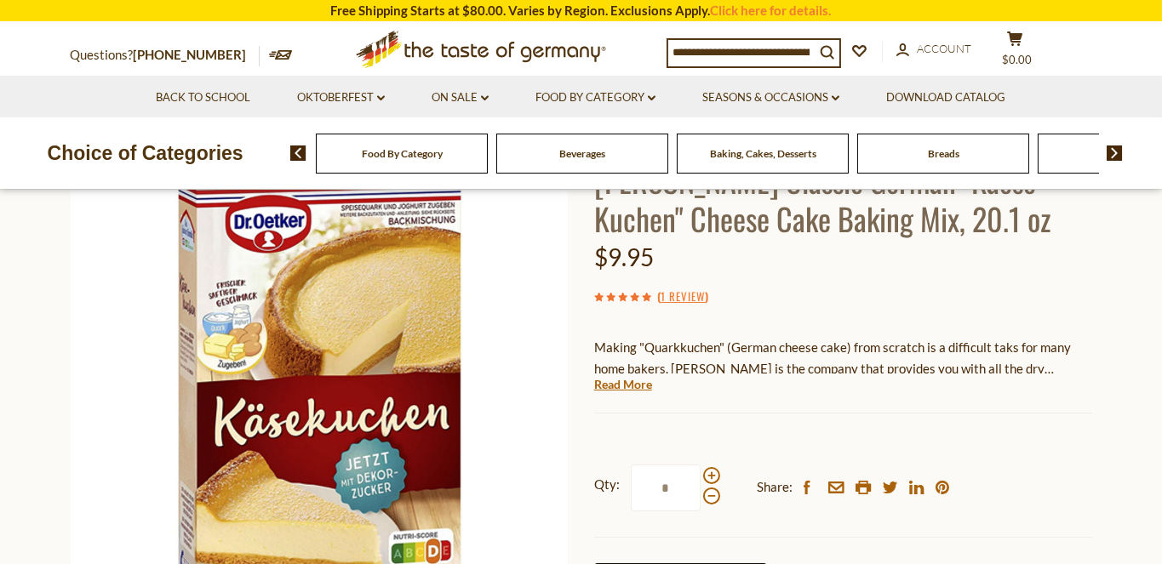 The image size is (1162, 564). I want to click on a: 1 Review, so click(683, 297).